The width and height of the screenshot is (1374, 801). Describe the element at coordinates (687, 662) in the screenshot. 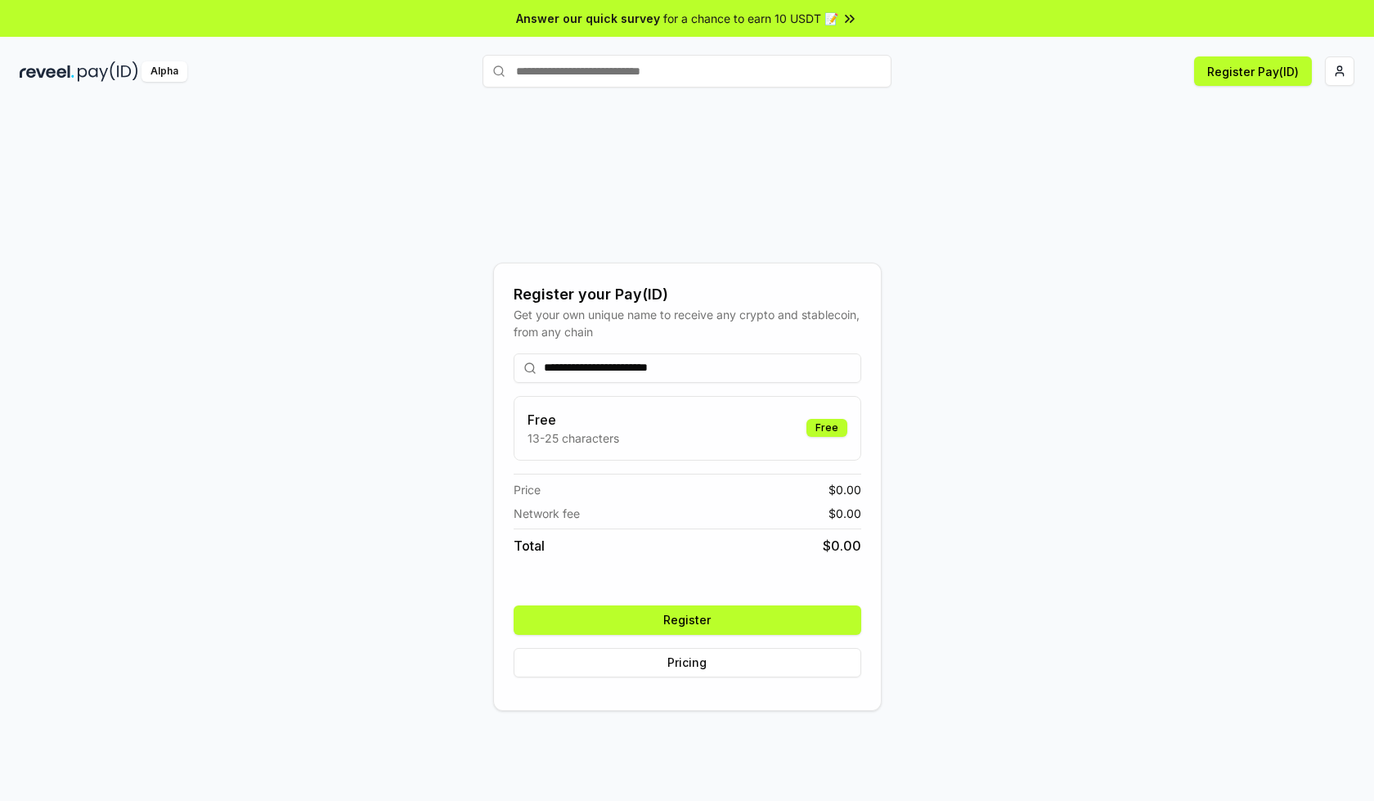

I see `button: Pricing` at that location.